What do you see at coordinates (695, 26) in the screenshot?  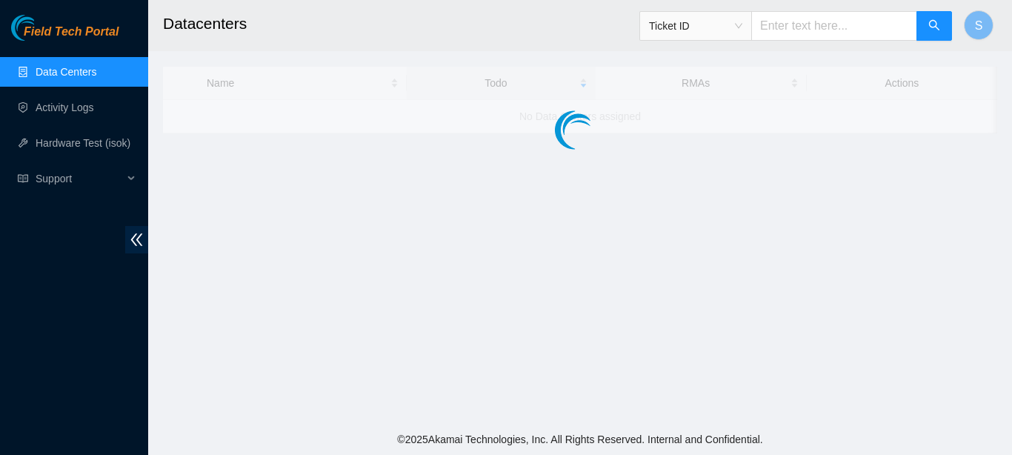 I see `span: Ticket ID` at bounding box center [695, 26].